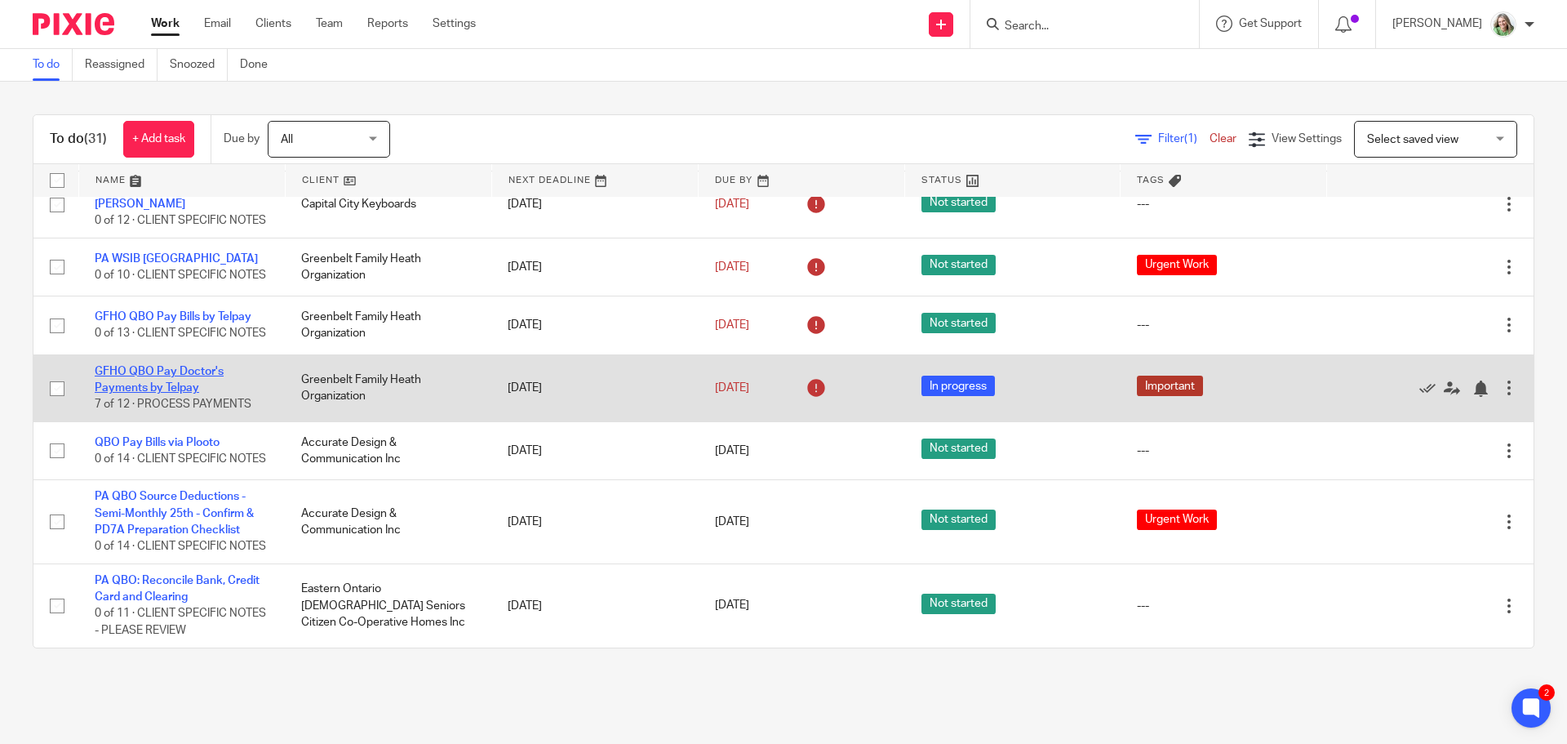  I want to click on span: 0 of 12 · CLIENT SPECIFIC NOTES, so click(180, 221).